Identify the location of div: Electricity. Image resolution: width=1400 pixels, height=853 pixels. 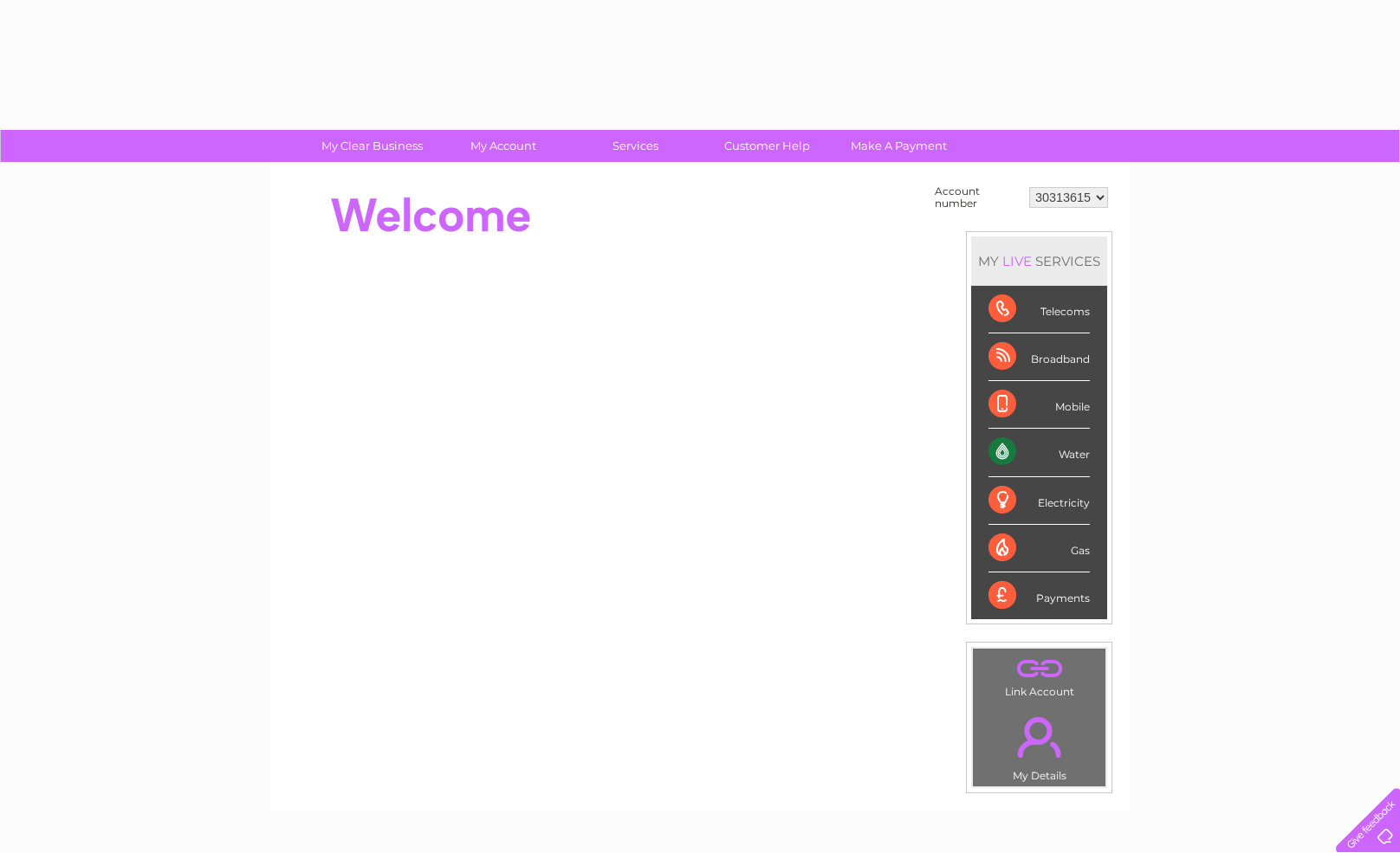
(1039, 500).